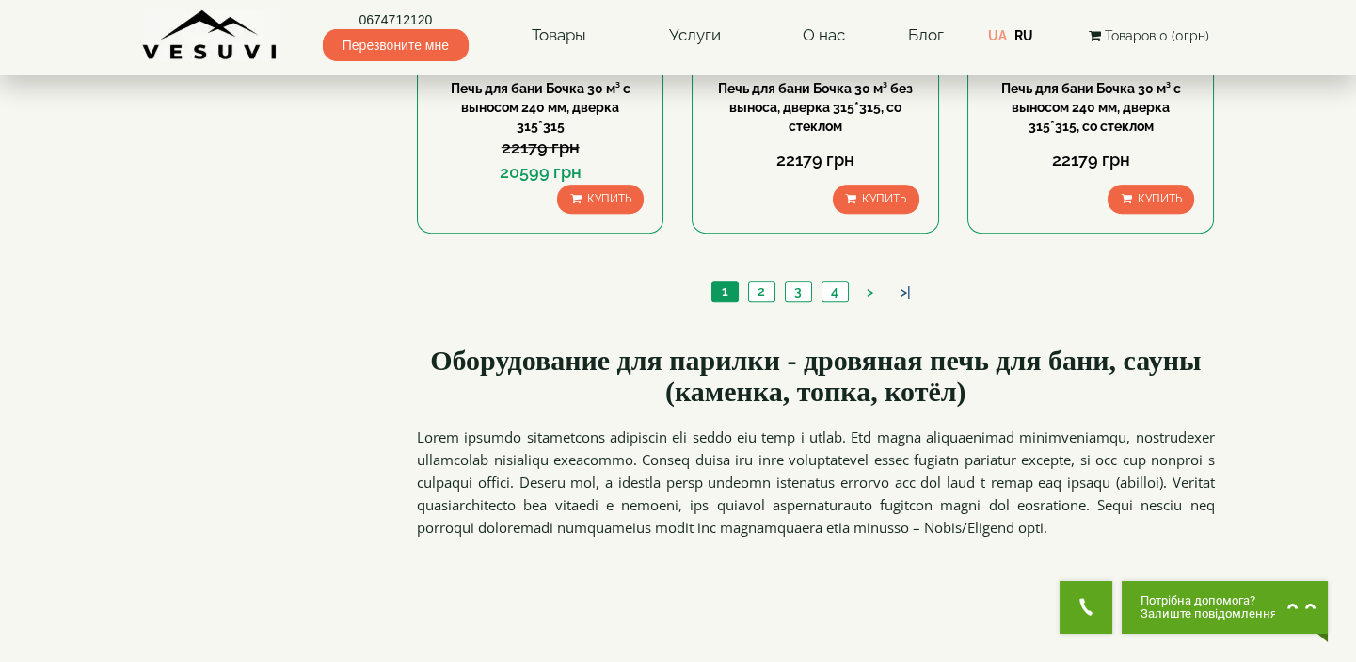 The height and width of the screenshot is (662, 1356). Describe the element at coordinates (762, 291) in the screenshot. I see `a: 2` at that location.